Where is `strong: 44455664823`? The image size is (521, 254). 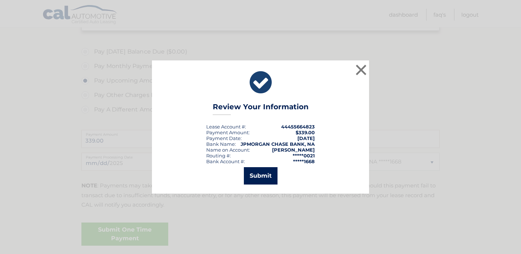 strong: 44455664823 is located at coordinates (298, 127).